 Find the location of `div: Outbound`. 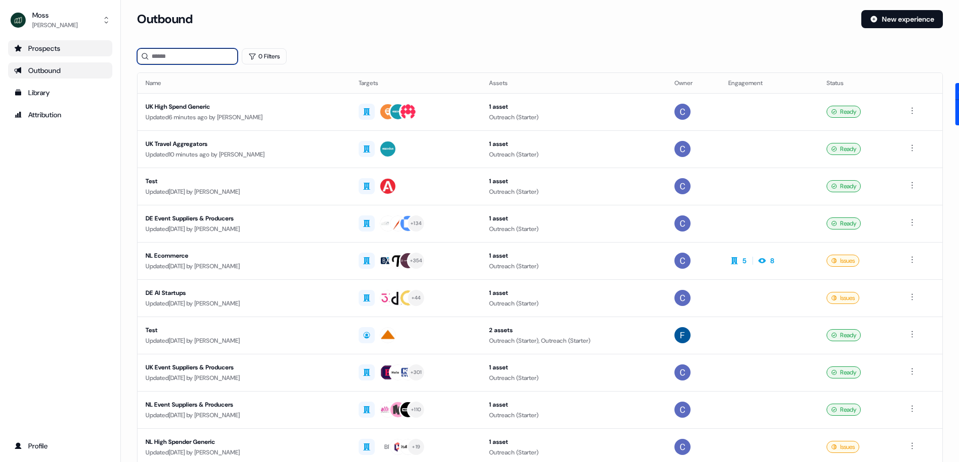

div: Outbound is located at coordinates (60, 71).